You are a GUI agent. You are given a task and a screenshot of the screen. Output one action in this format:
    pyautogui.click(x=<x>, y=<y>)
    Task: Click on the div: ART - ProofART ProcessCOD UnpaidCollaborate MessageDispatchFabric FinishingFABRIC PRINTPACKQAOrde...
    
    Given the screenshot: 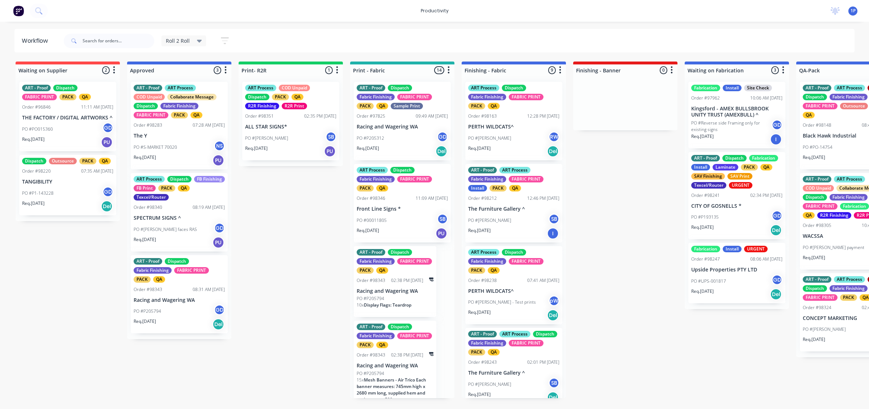 What is the action you would take?
    pyautogui.click(x=179, y=126)
    